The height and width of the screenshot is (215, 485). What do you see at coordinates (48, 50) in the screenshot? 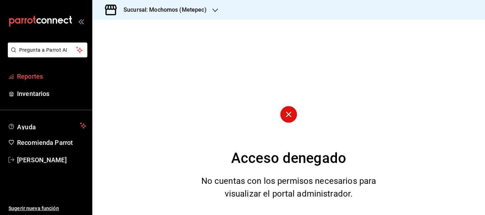
I see `button: Pregunta a Parrot AI` at bounding box center [48, 50].